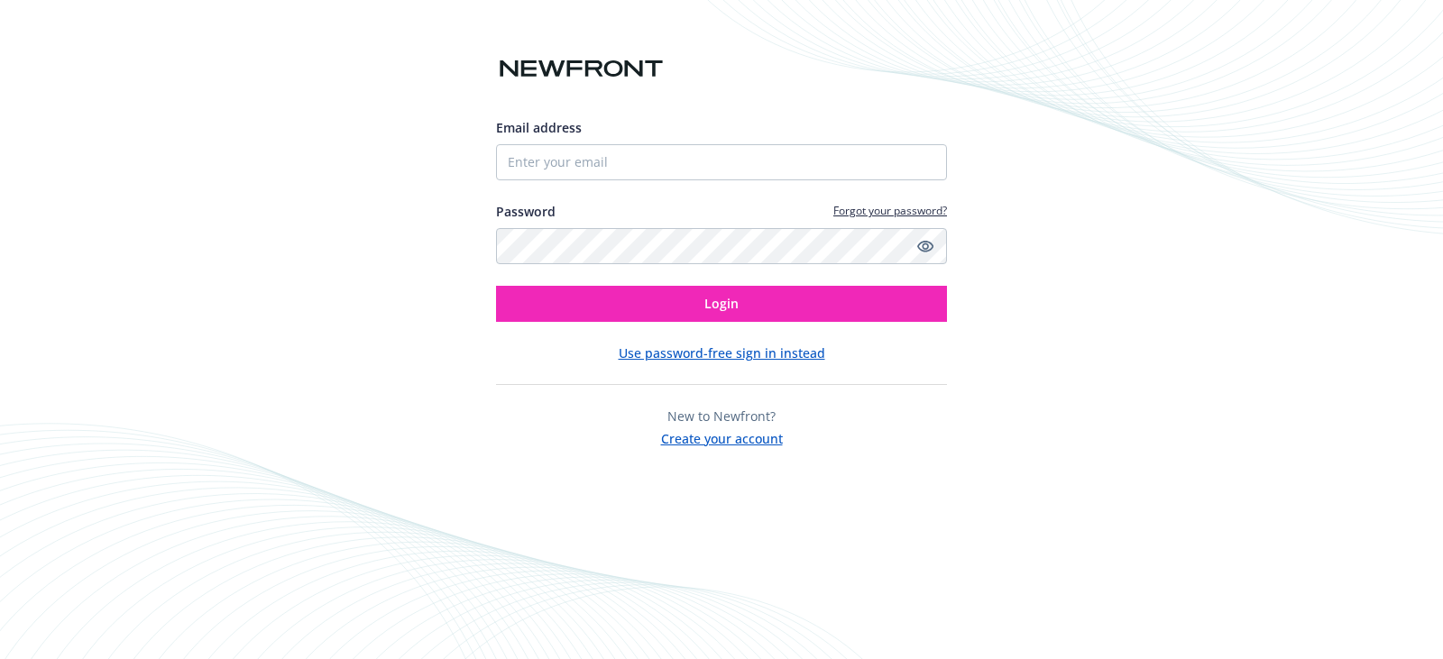 This screenshot has width=1443, height=659. Describe the element at coordinates (721, 162) in the screenshot. I see `input: Enter your email` at that location.